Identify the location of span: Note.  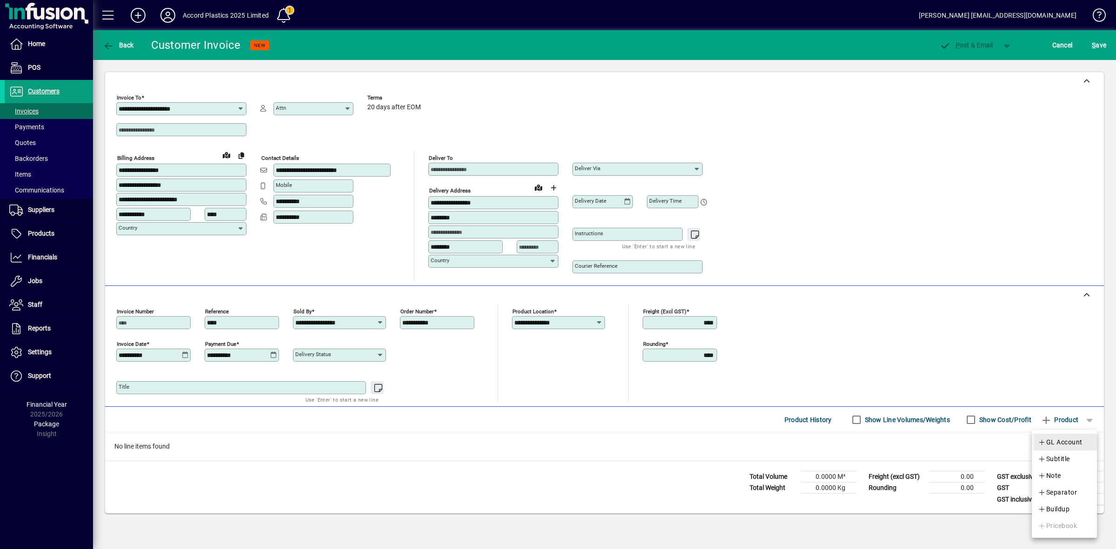
(1049, 476).